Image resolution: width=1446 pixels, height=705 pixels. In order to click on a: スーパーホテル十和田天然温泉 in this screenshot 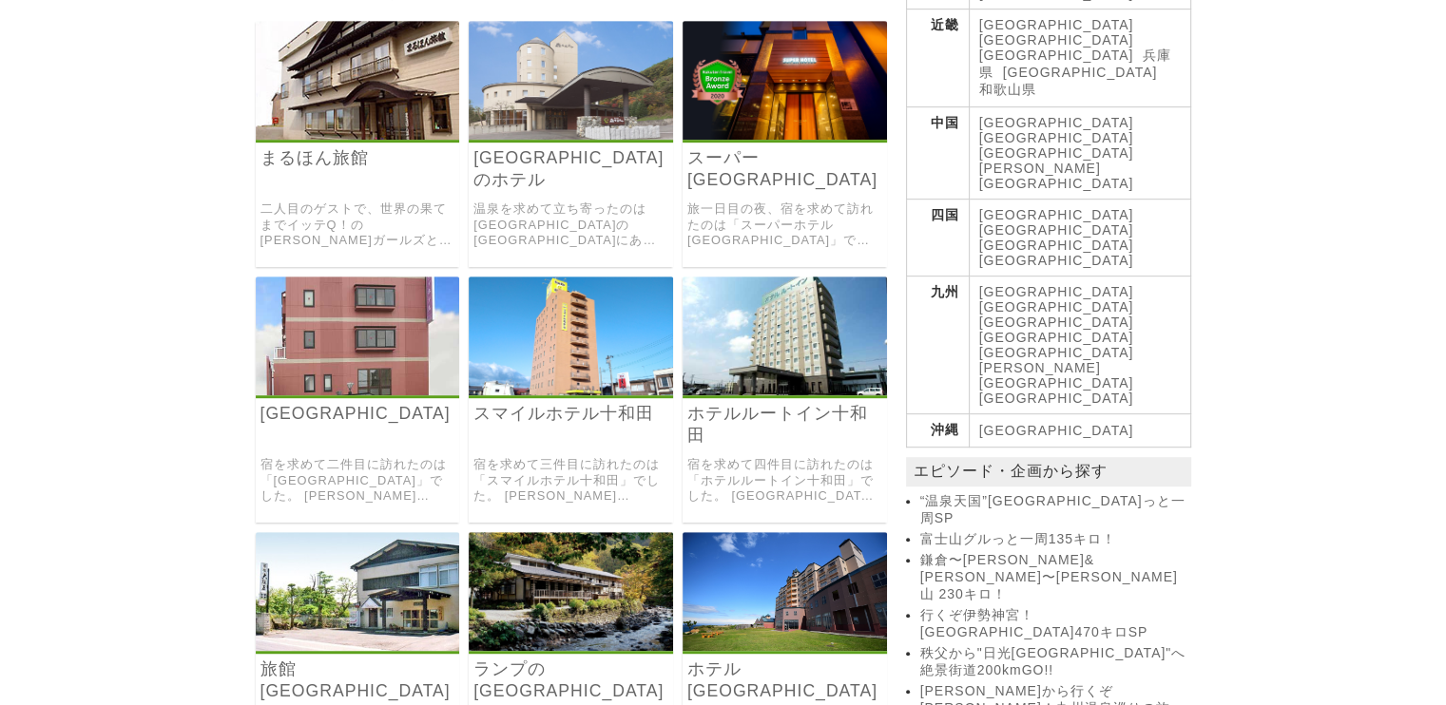, I will do `click(784, 134)`.